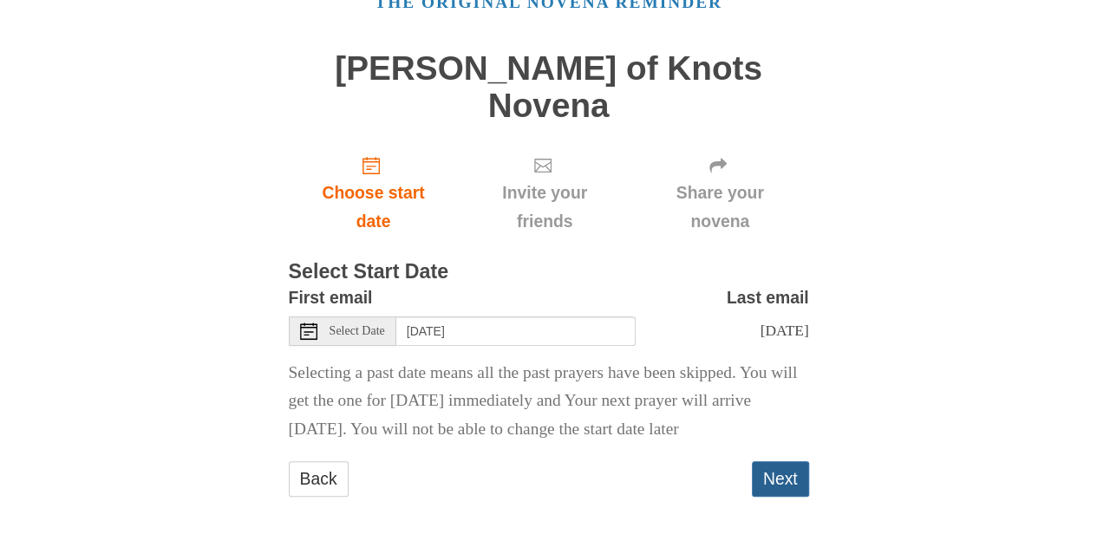 Image resolution: width=1097 pixels, height=547 pixels. What do you see at coordinates (549, 272) in the screenshot?
I see `h3: Select Start Date` at bounding box center [549, 272].